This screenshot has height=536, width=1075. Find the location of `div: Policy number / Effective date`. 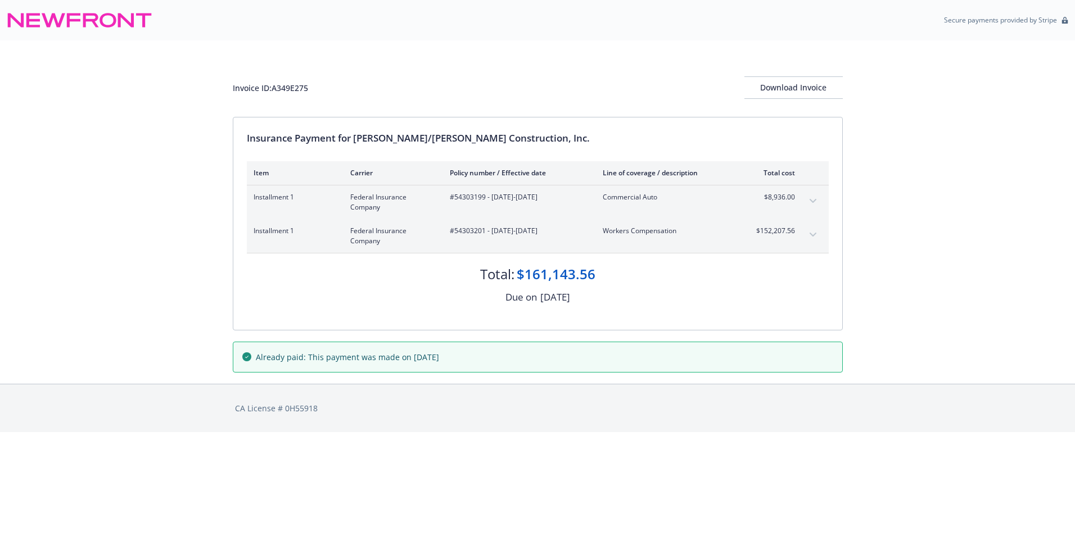

div: Policy number / Effective date is located at coordinates (517, 173).